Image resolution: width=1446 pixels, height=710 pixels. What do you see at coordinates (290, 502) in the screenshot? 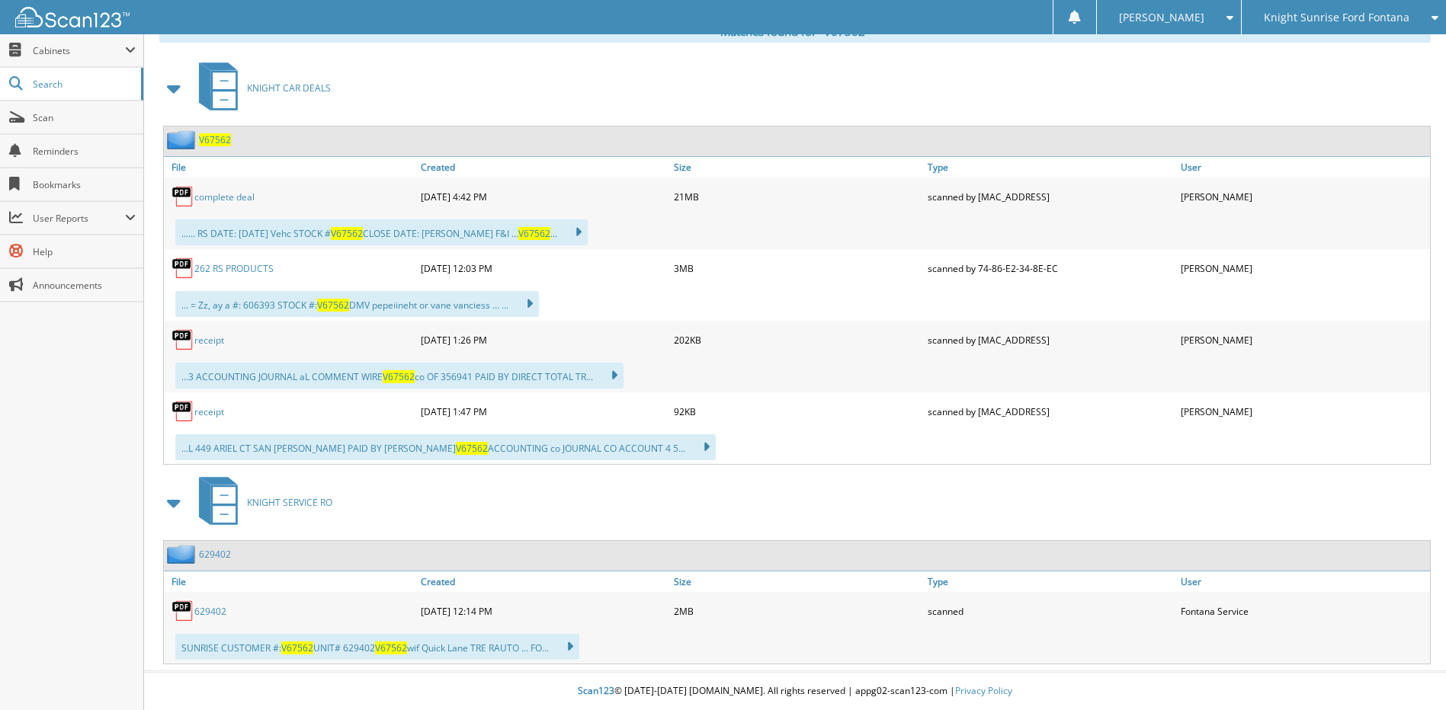
I see `span: KNIGHT SERVICE RO` at bounding box center [290, 502].